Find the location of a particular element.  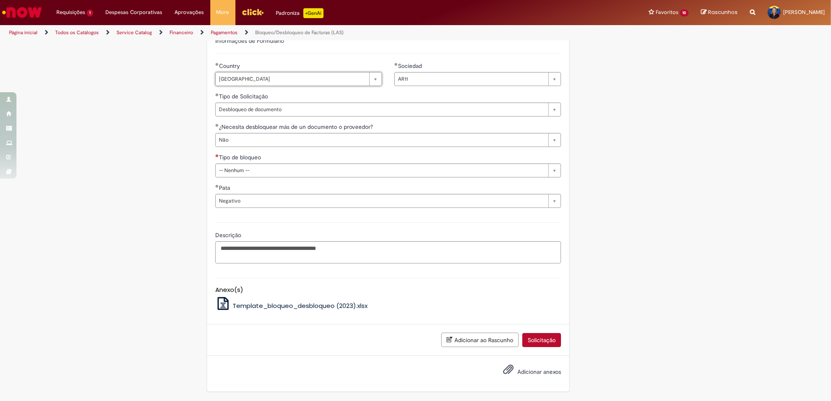

span: Despesas Corporativas is located at coordinates (134, 12).